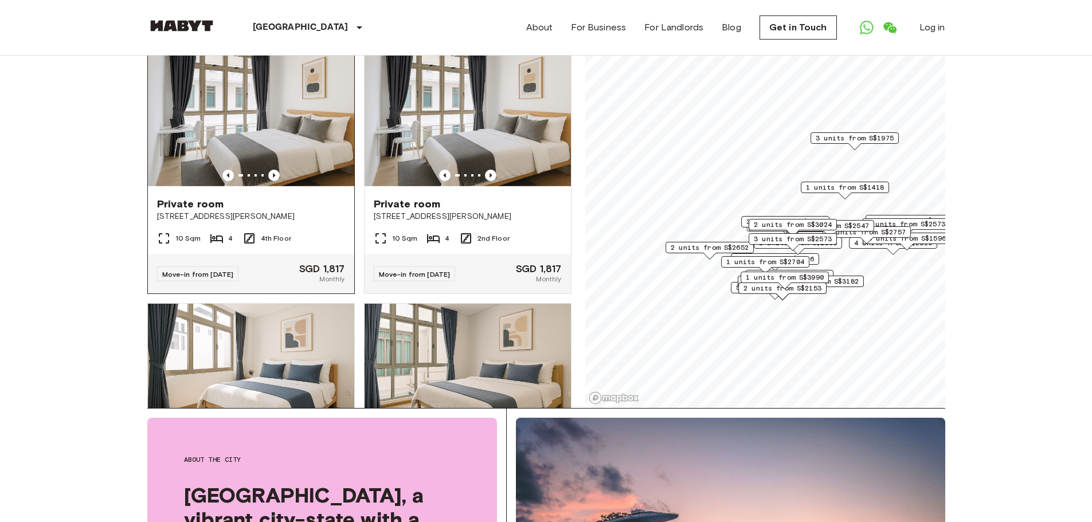  I want to click on span: 2 units from S$3024, so click(793, 225).